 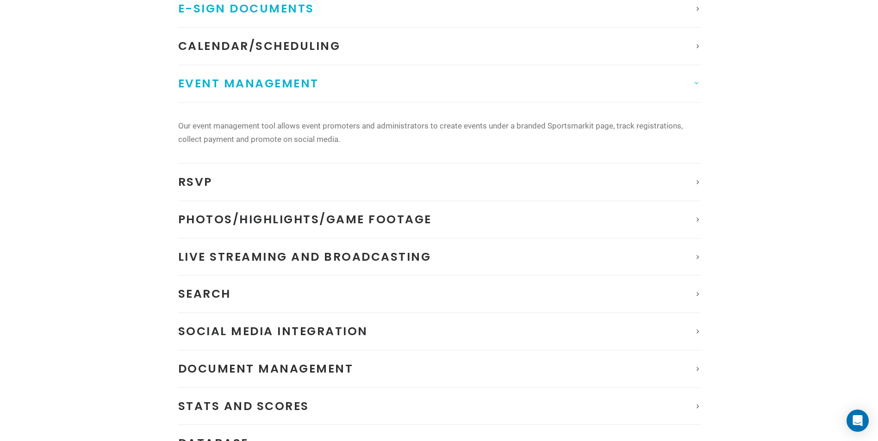 What do you see at coordinates (273, 331) in the screenshot?
I see `span: Social Media Integration` at bounding box center [273, 331].